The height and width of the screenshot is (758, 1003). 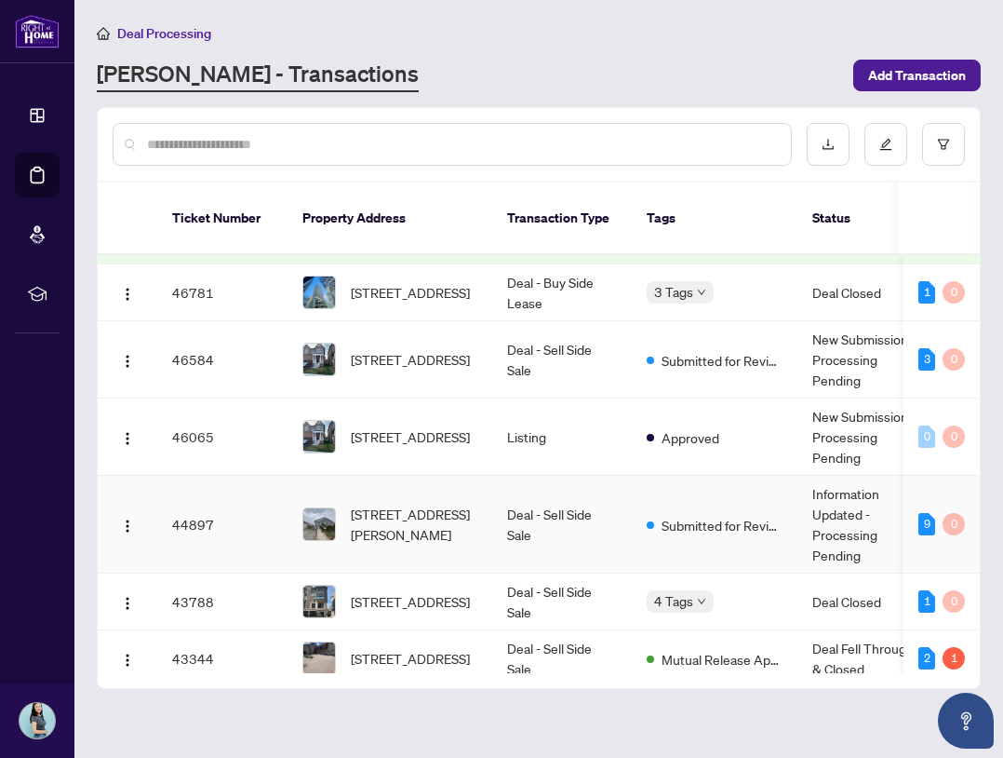 I want to click on span: 4 Tags, so click(x=674, y=600).